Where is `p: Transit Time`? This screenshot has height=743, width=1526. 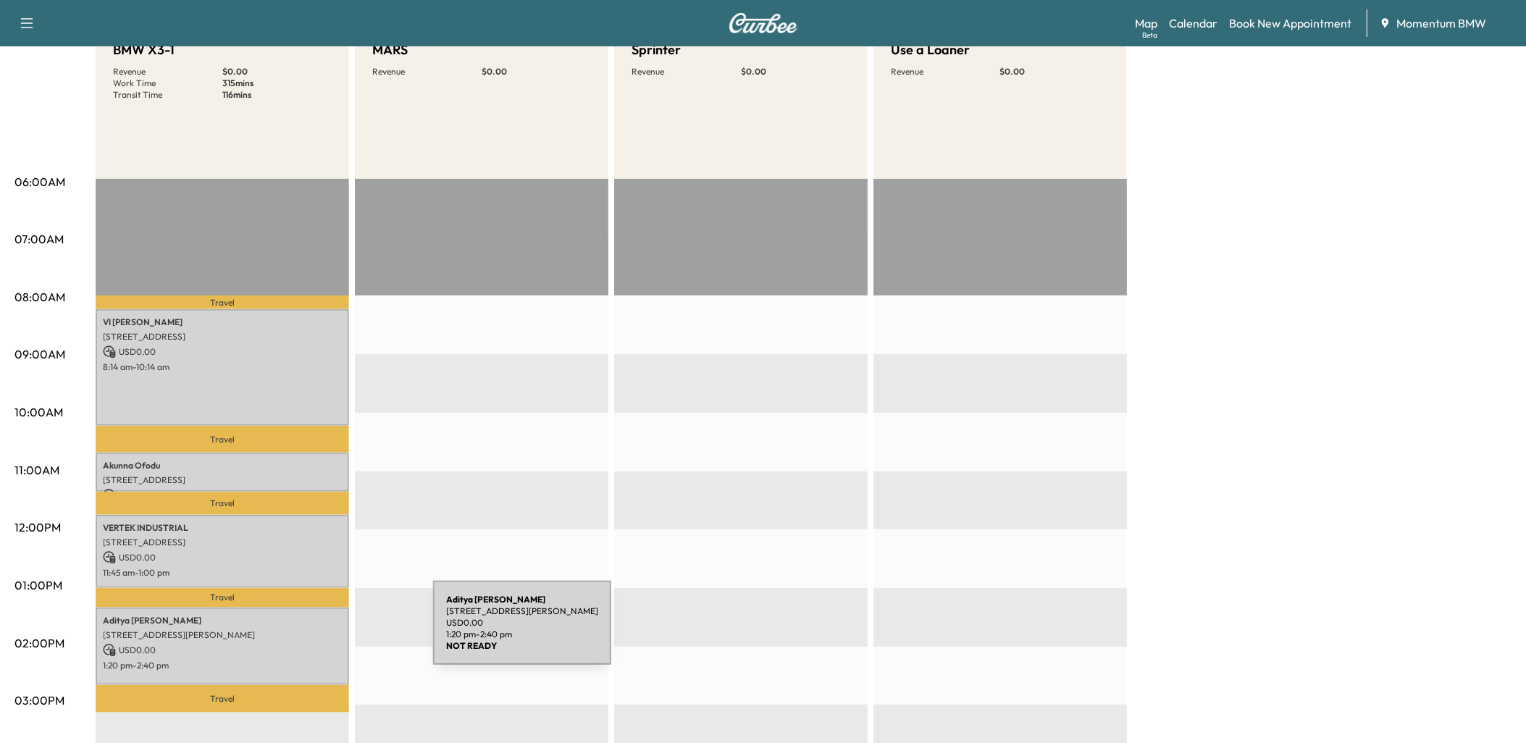 p: Transit Time is located at coordinates (167, 95).